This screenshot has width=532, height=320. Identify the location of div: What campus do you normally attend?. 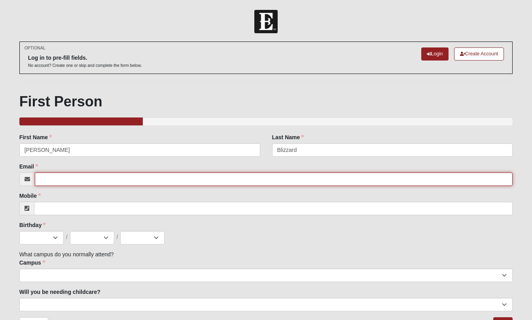
(266, 222).